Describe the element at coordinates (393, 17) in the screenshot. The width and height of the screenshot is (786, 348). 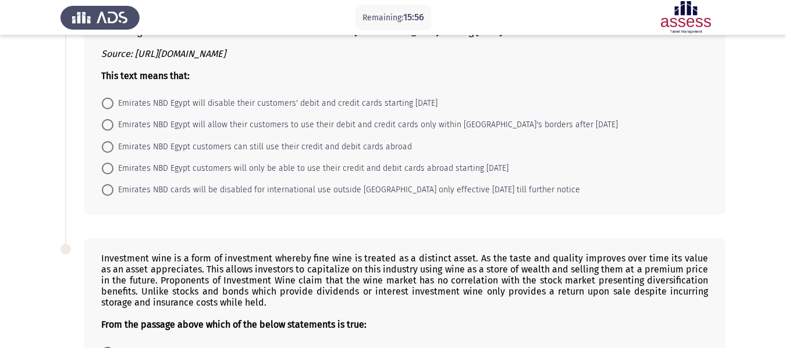
I see `p: Remaining:` at that location.